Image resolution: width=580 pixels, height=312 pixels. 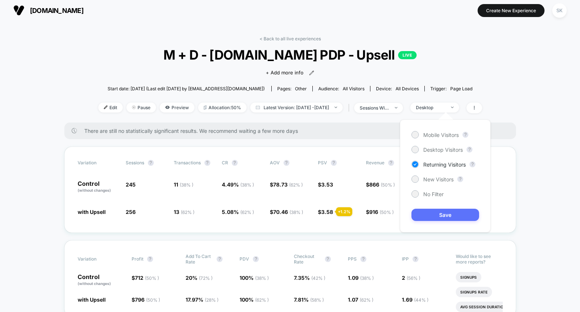 What do you see at coordinates (275, 162) in the screenshot?
I see `span: AOV` at bounding box center [275, 162].